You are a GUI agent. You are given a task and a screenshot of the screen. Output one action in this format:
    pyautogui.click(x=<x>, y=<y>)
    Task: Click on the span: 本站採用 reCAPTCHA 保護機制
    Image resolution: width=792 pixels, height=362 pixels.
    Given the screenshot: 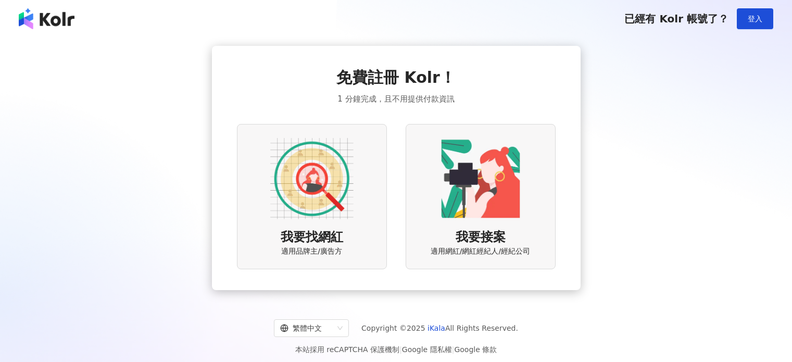 What is the action you would take?
    pyautogui.click(x=396, y=349)
    